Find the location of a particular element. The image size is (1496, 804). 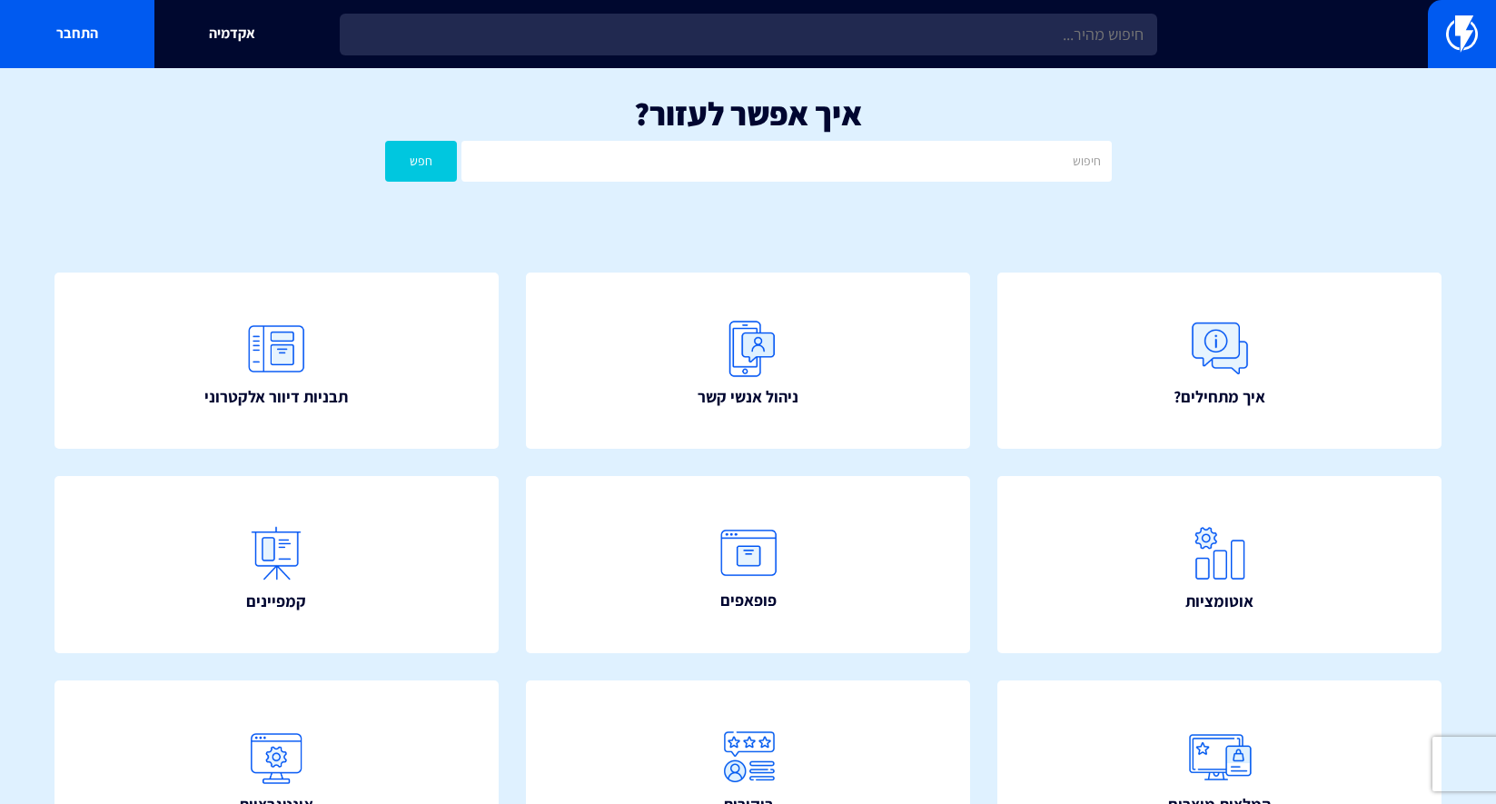

button: חפש is located at coordinates (421, 161).